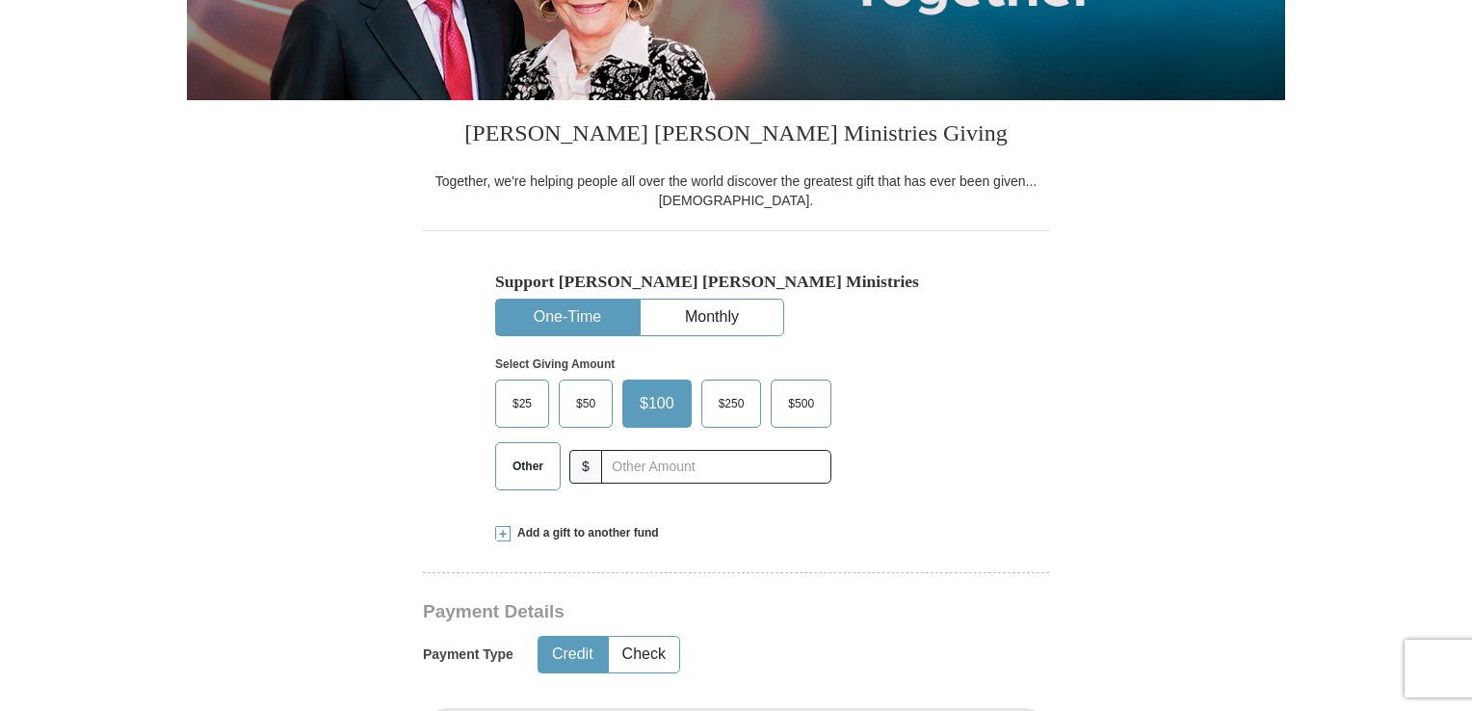  I want to click on button: One-Time, so click(567, 317).